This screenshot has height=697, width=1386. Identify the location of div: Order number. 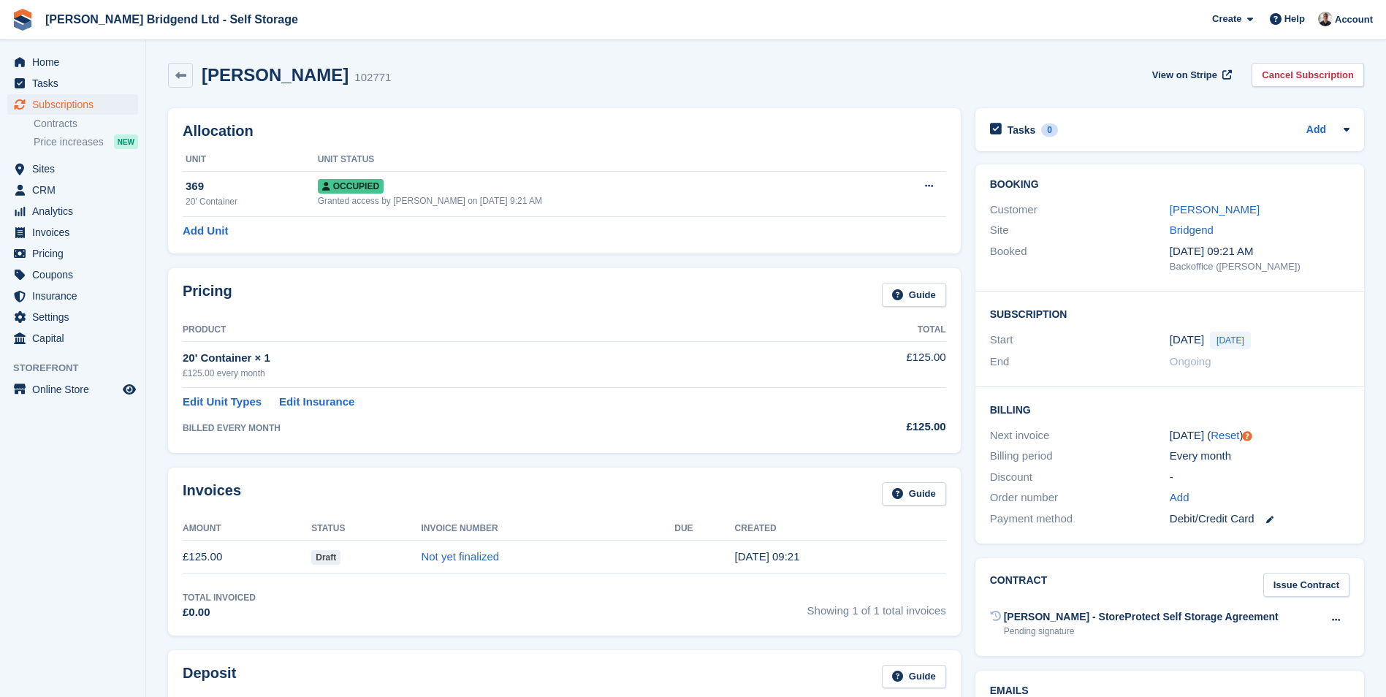
(1080, 497).